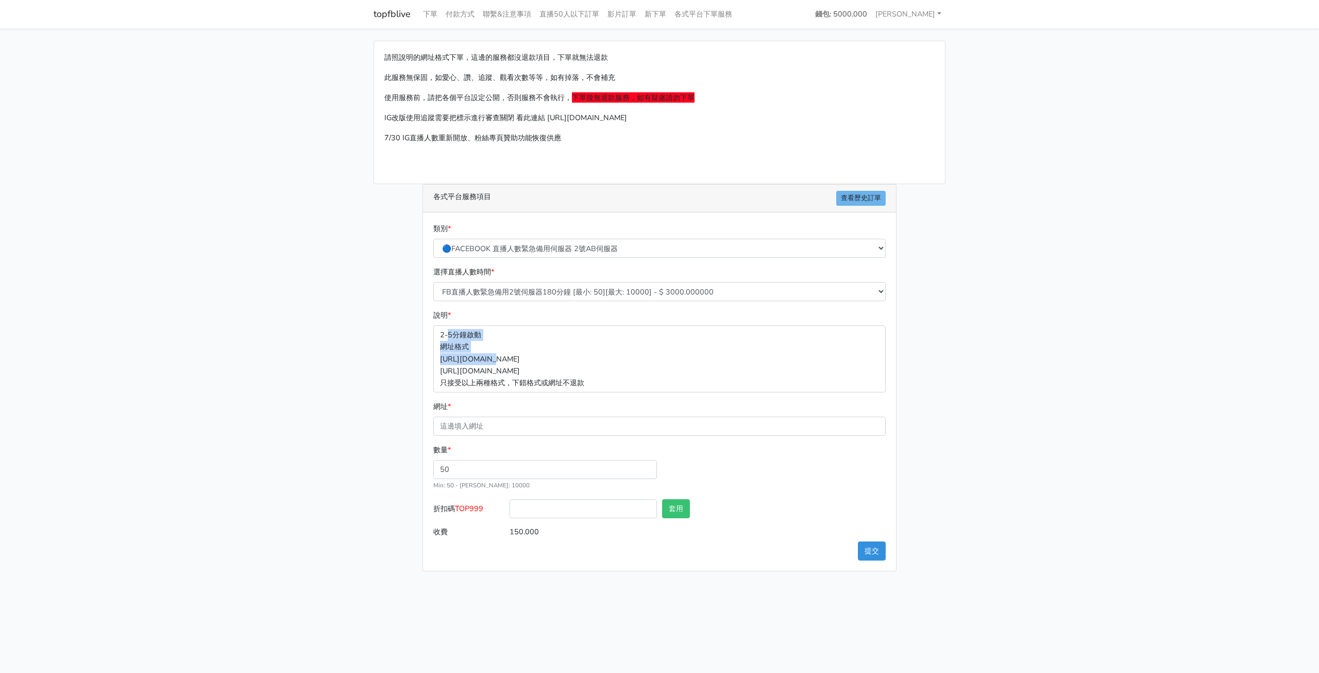 The image size is (1319, 673). I want to click on label: 類別, so click(442, 228).